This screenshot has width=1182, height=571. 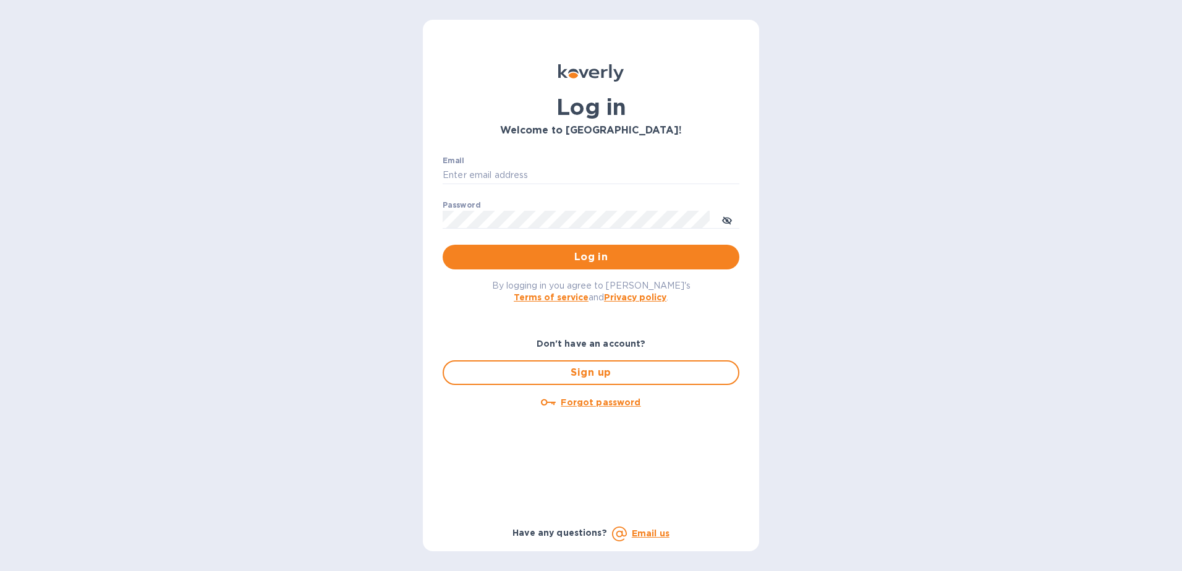 I want to click on b: Don't have an account?, so click(x=591, y=344).